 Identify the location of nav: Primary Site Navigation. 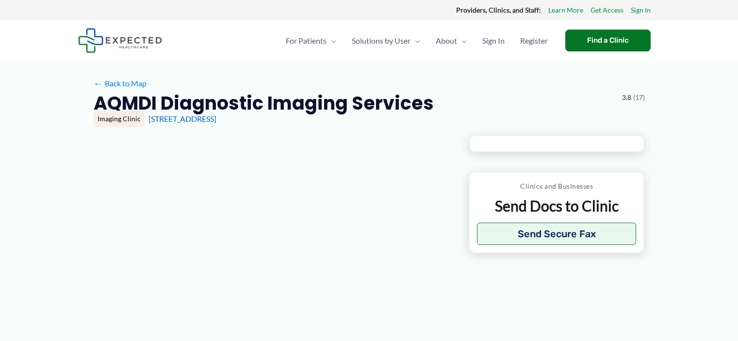
(417, 41).